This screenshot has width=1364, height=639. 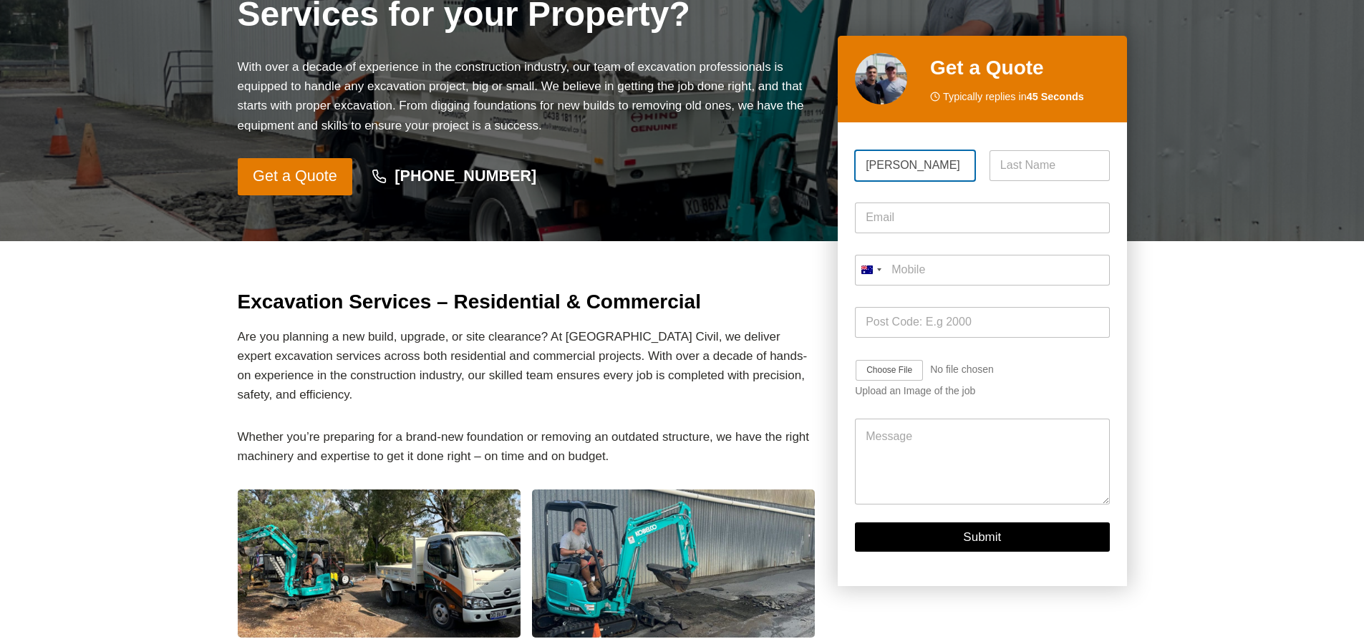 What do you see at coordinates (982, 270) in the screenshot?
I see `input: Mobile` at bounding box center [982, 270].